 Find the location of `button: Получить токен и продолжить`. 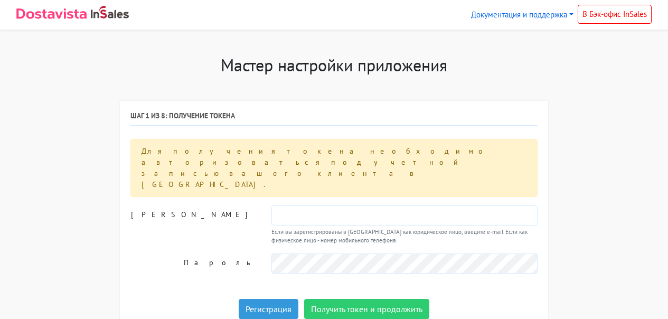

button: Получить токен и продолжить is located at coordinates (367, 309).